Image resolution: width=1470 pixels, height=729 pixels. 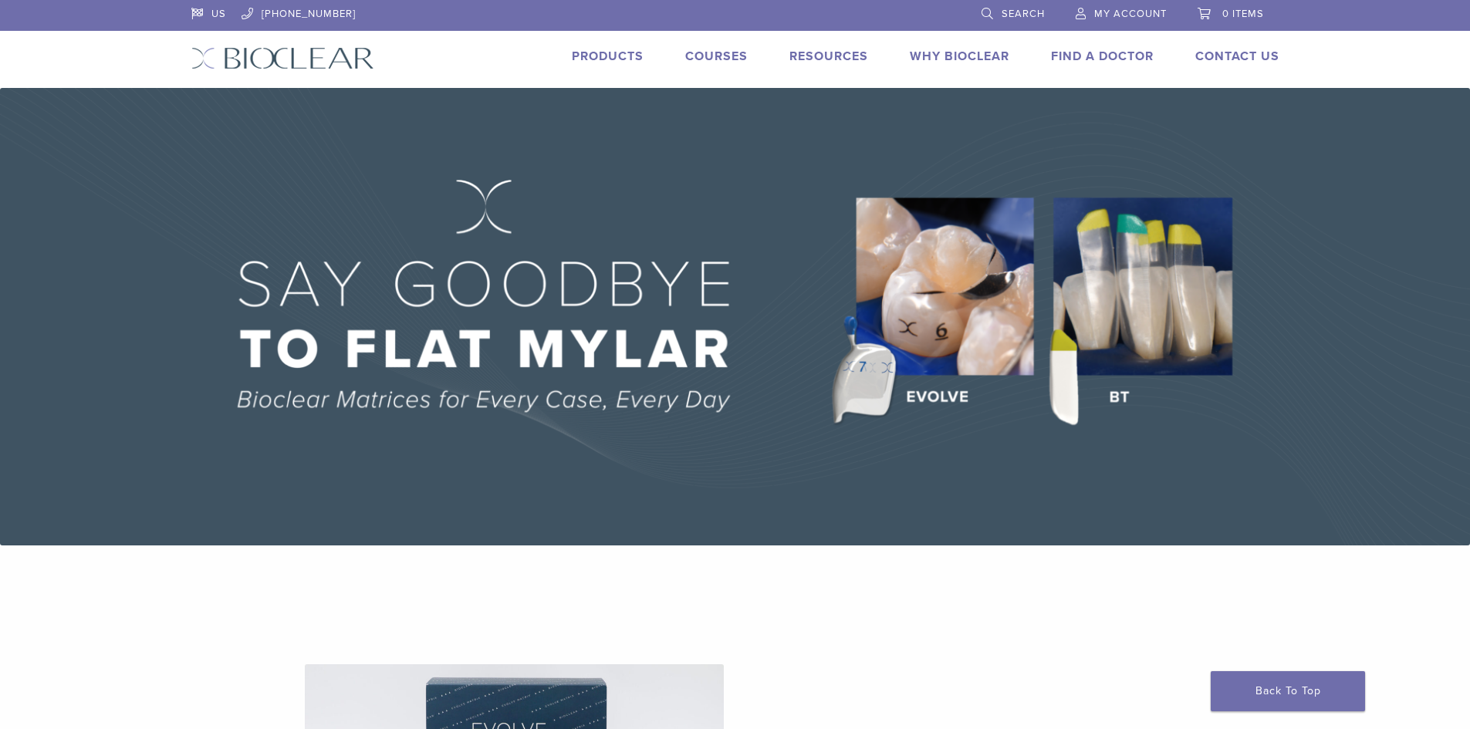 What do you see at coordinates (1288, 691) in the screenshot?
I see `a: Back To Top` at bounding box center [1288, 691].